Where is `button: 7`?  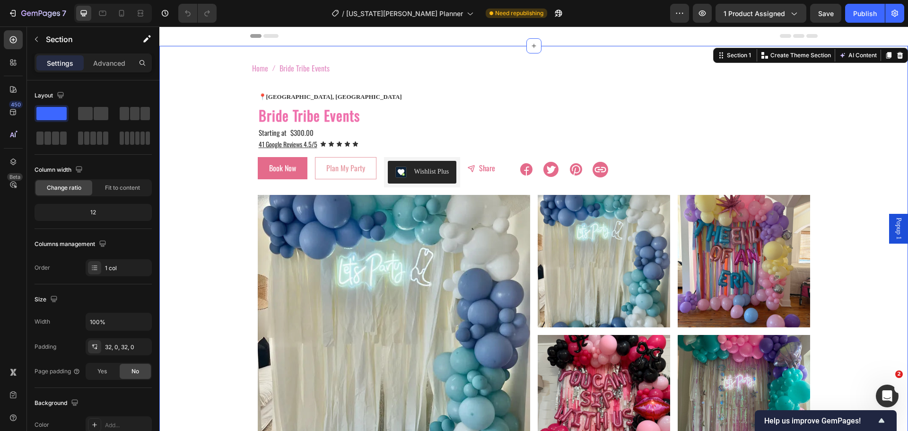
button: 7 is located at coordinates (37, 13).